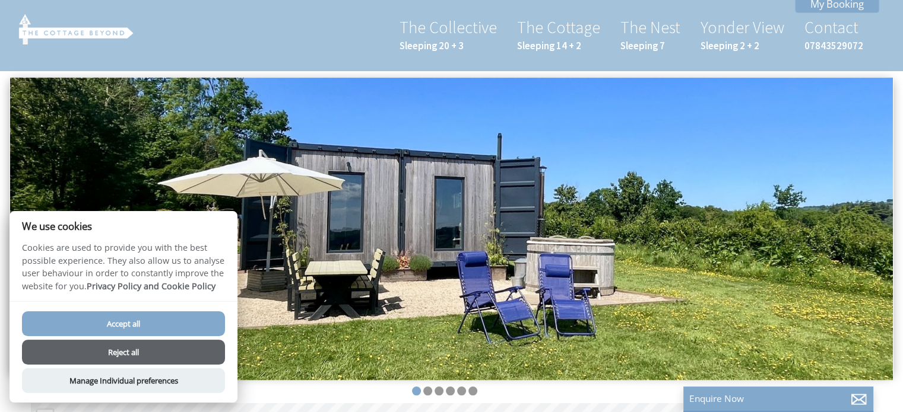 This screenshot has height=412, width=903. What do you see at coordinates (833, 46) in the screenshot?
I see `small: 07843529072` at bounding box center [833, 46].